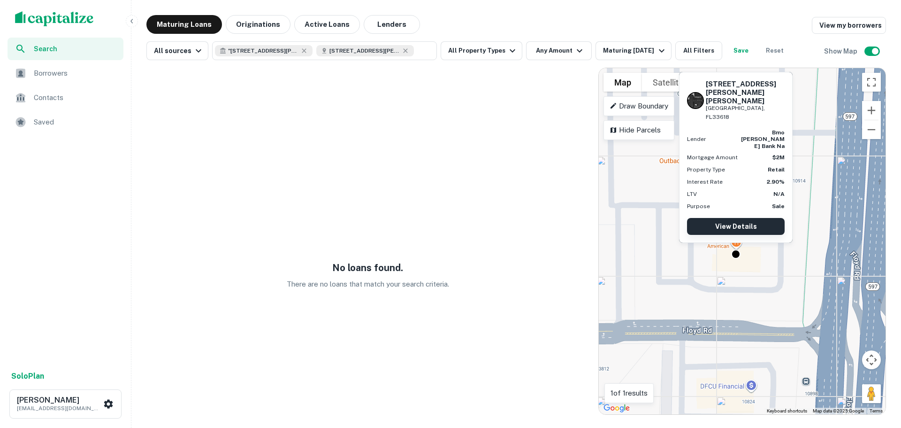  What do you see at coordinates (741, 51) in the screenshot?
I see `button: Save your search to get updates of matches that match your search criteria.` at bounding box center [741, 51].